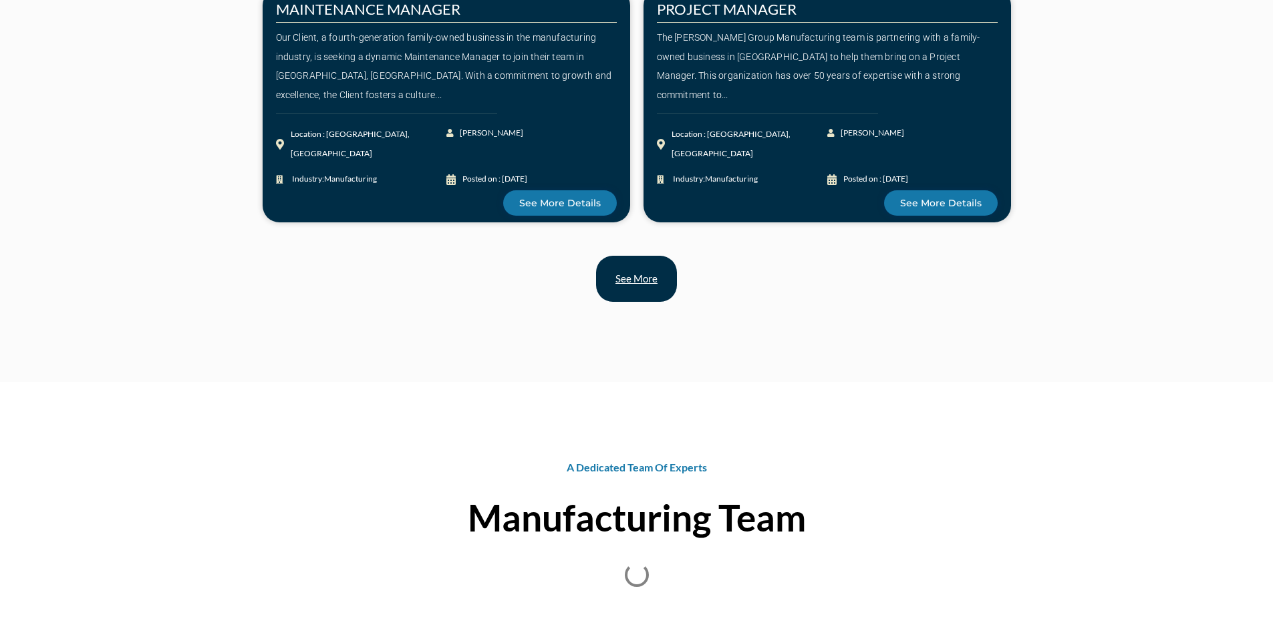  Describe the element at coordinates (637, 518) in the screenshot. I see `h2: Manufacturing Team` at that location.